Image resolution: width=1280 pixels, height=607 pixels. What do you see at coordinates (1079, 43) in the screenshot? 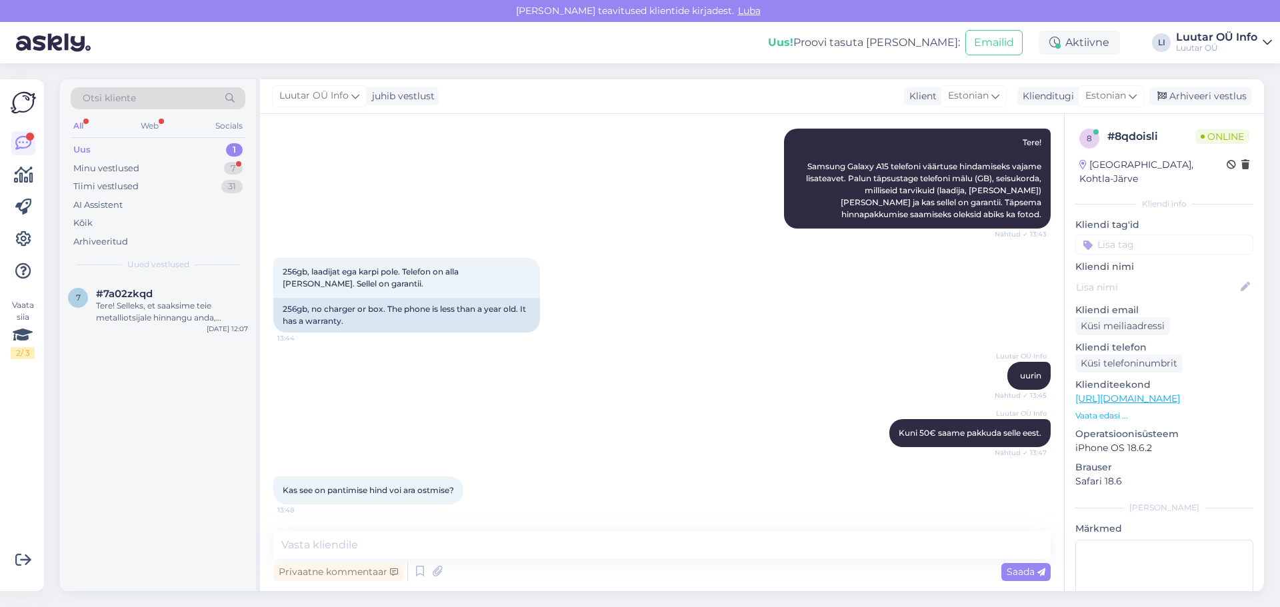
I see `div: Aktiivne` at bounding box center [1079, 43].